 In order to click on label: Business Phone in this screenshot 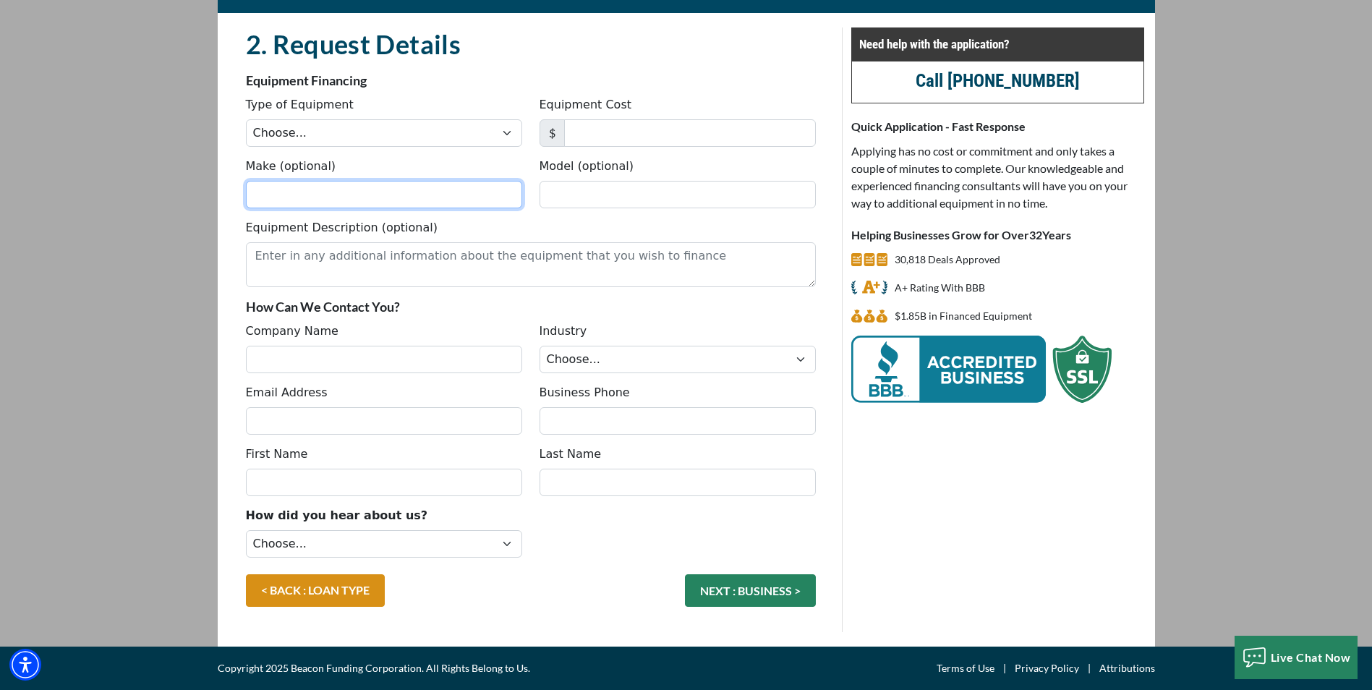, I will do `click(584, 393)`.